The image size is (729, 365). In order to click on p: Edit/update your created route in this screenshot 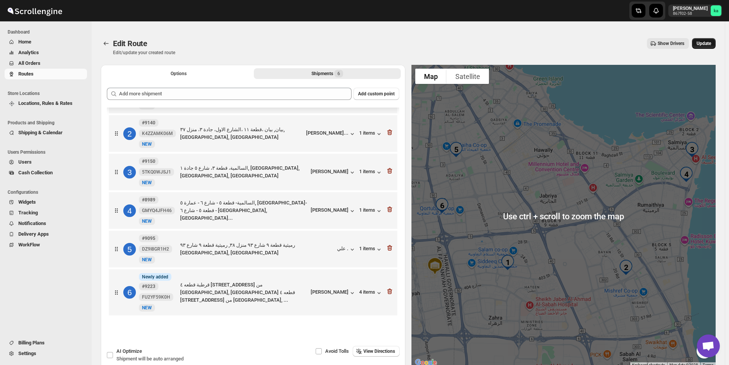, I will do `click(144, 53)`.